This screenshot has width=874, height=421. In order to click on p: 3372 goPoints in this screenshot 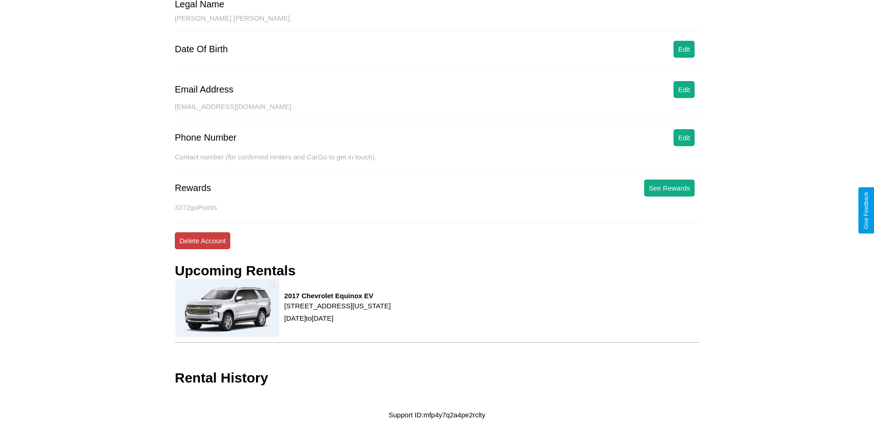, I will do `click(437, 207)`.